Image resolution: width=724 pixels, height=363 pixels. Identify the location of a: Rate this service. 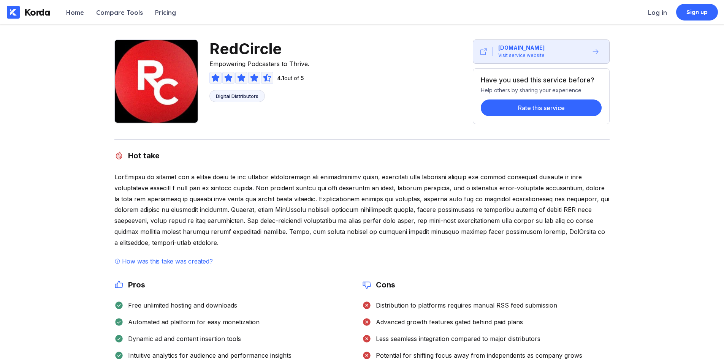
(541, 105).